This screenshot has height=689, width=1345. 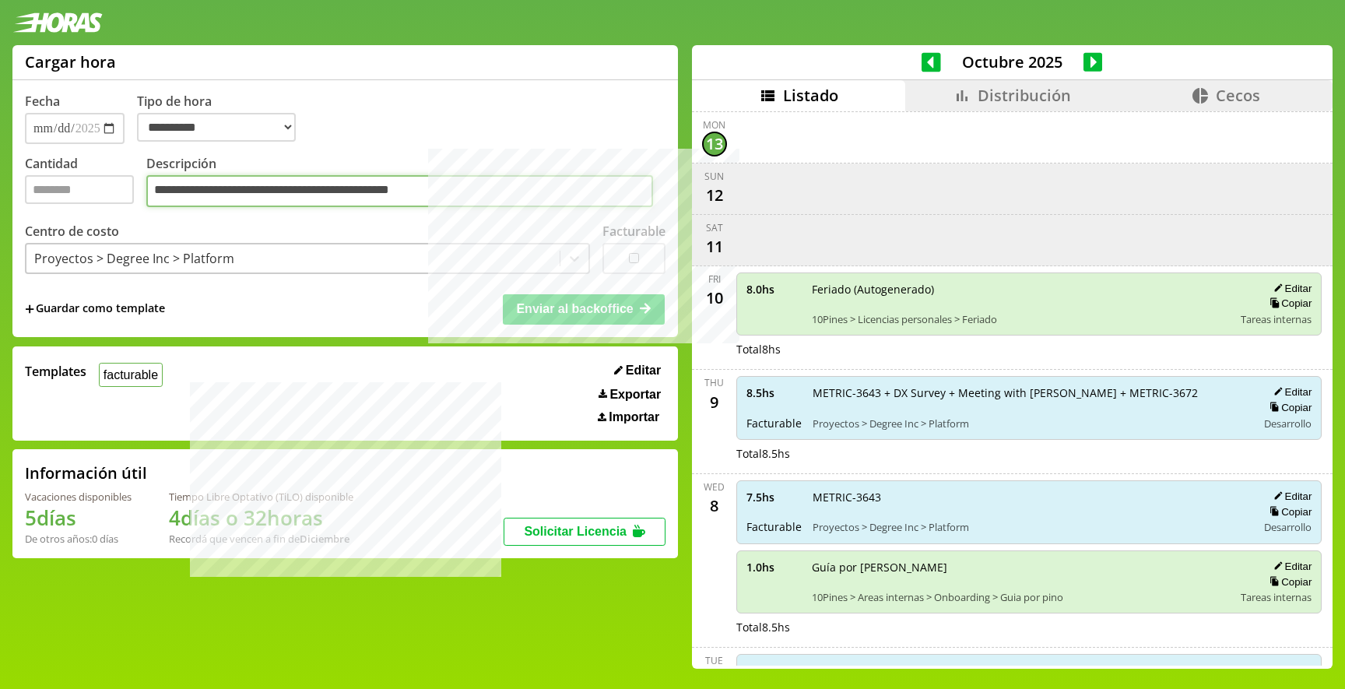 I want to click on div: Wed, so click(x=714, y=487).